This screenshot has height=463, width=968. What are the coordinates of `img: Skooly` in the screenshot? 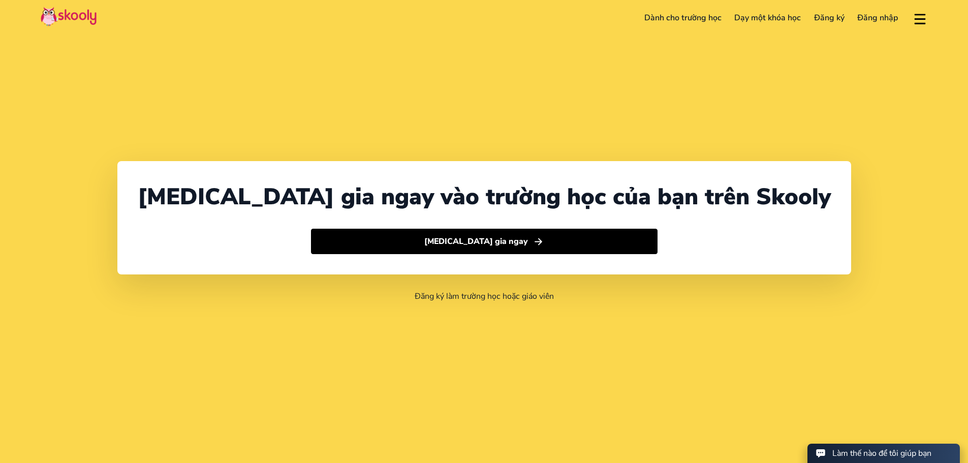 It's located at (69, 16).